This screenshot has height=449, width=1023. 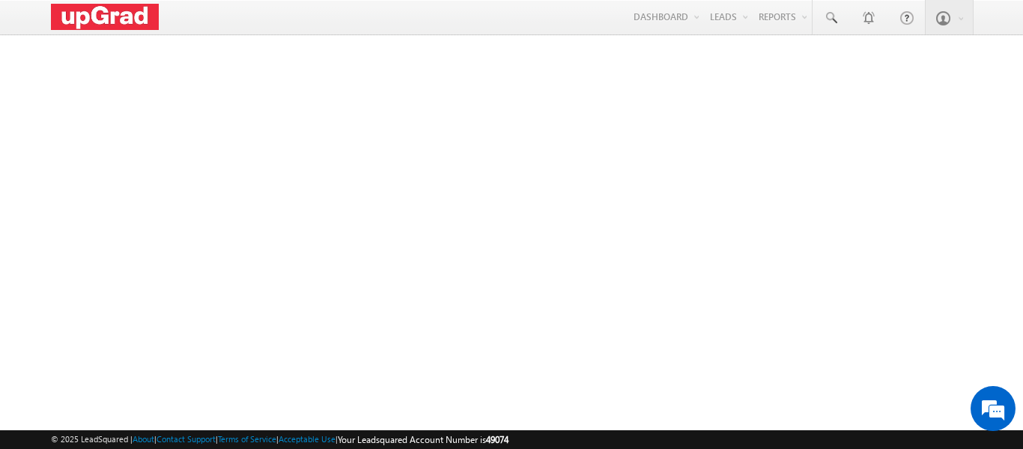 I want to click on a: Acceptable Use, so click(x=307, y=438).